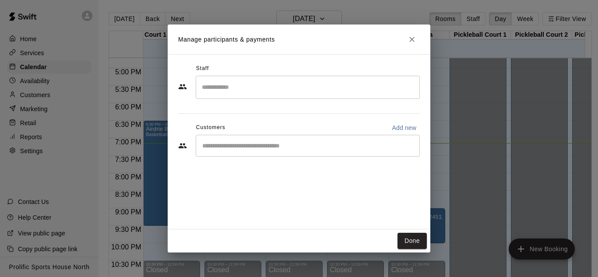  What do you see at coordinates (202, 69) in the screenshot?
I see `span: Staff` at bounding box center [202, 69].